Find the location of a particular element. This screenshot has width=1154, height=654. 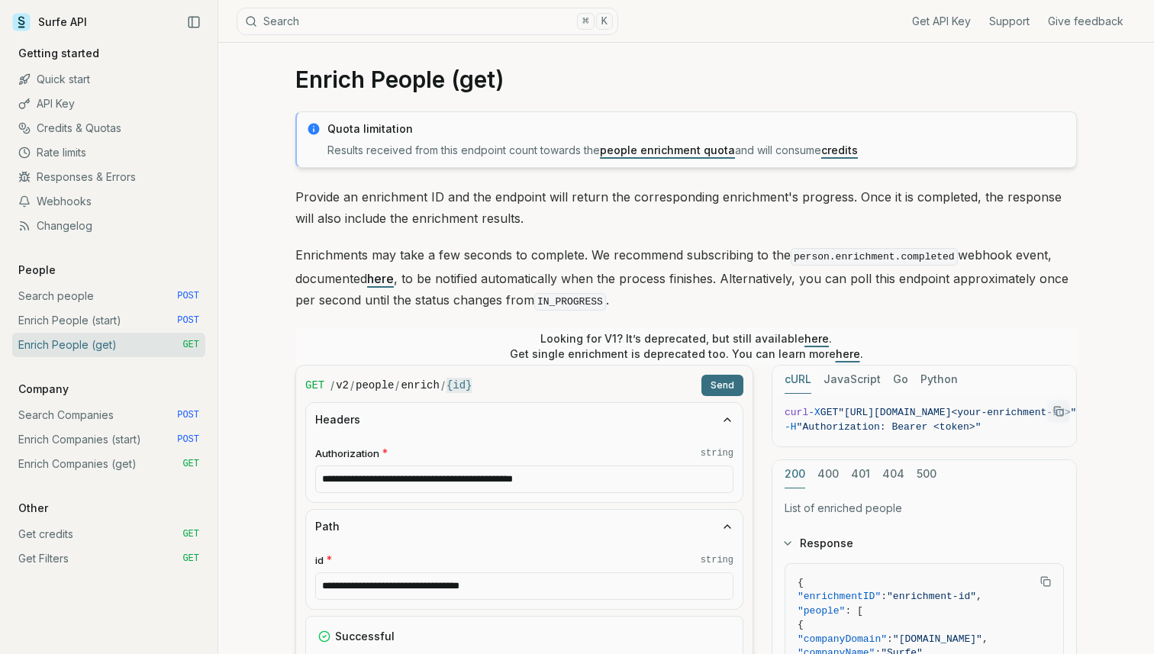

code: enrich is located at coordinates (420, 385).